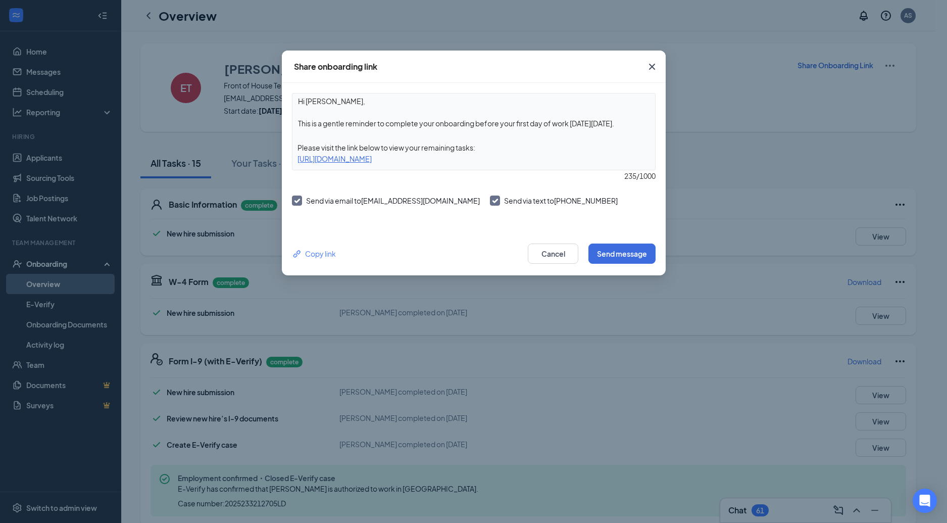  I want to click on button: Link Copy link, so click(314, 254).